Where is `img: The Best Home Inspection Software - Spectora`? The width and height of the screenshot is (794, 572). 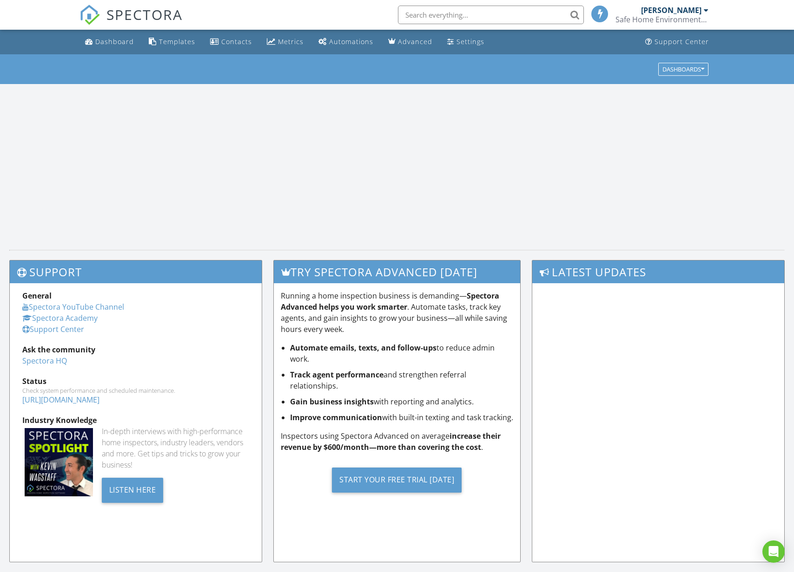 img: The Best Home Inspection Software - Spectora is located at coordinates (90, 15).